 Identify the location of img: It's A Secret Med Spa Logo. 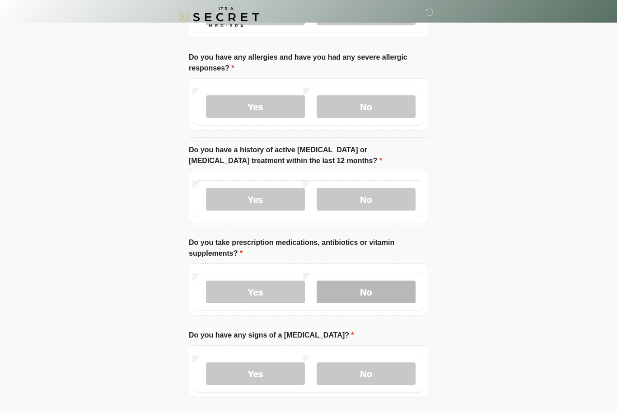
(220, 17).